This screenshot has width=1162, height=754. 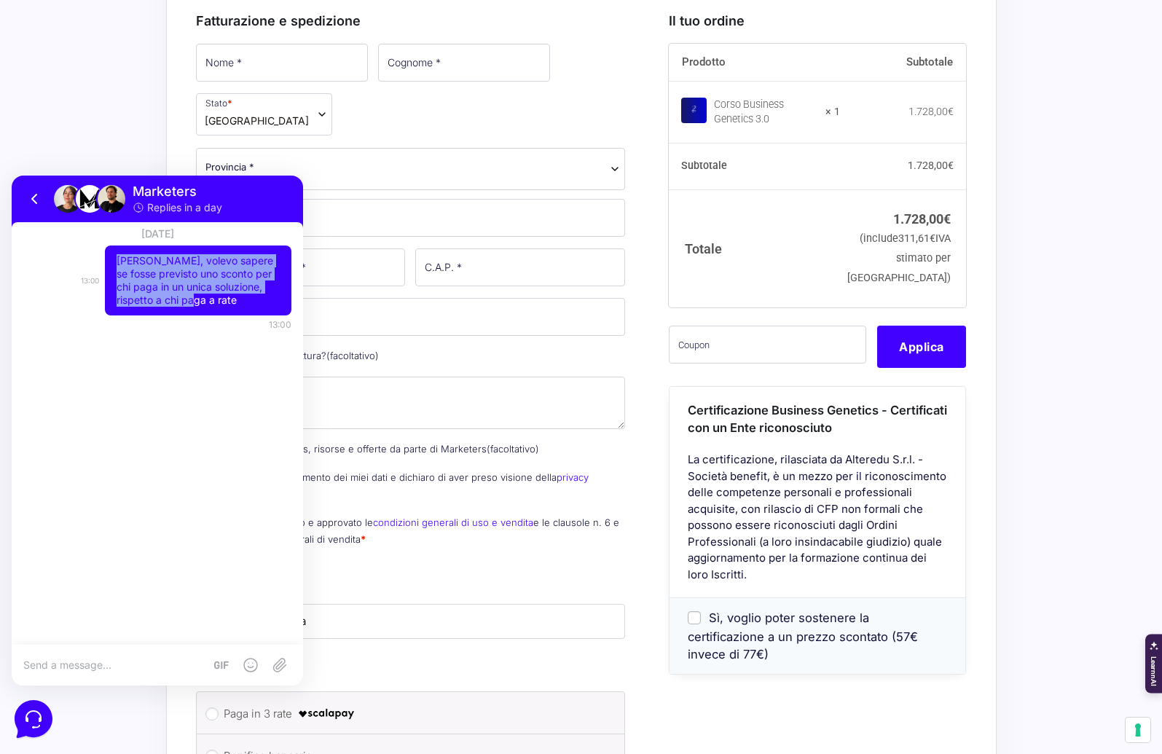 I want to click on span: Provincia, so click(x=411, y=169).